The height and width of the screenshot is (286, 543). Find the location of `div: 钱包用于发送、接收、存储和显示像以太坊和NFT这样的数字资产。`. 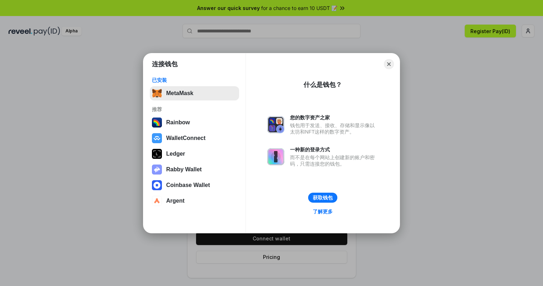

div: 钱包用于发送、接收、存储和显示像以太坊和NFT这样的数字资产。 is located at coordinates (334, 128).